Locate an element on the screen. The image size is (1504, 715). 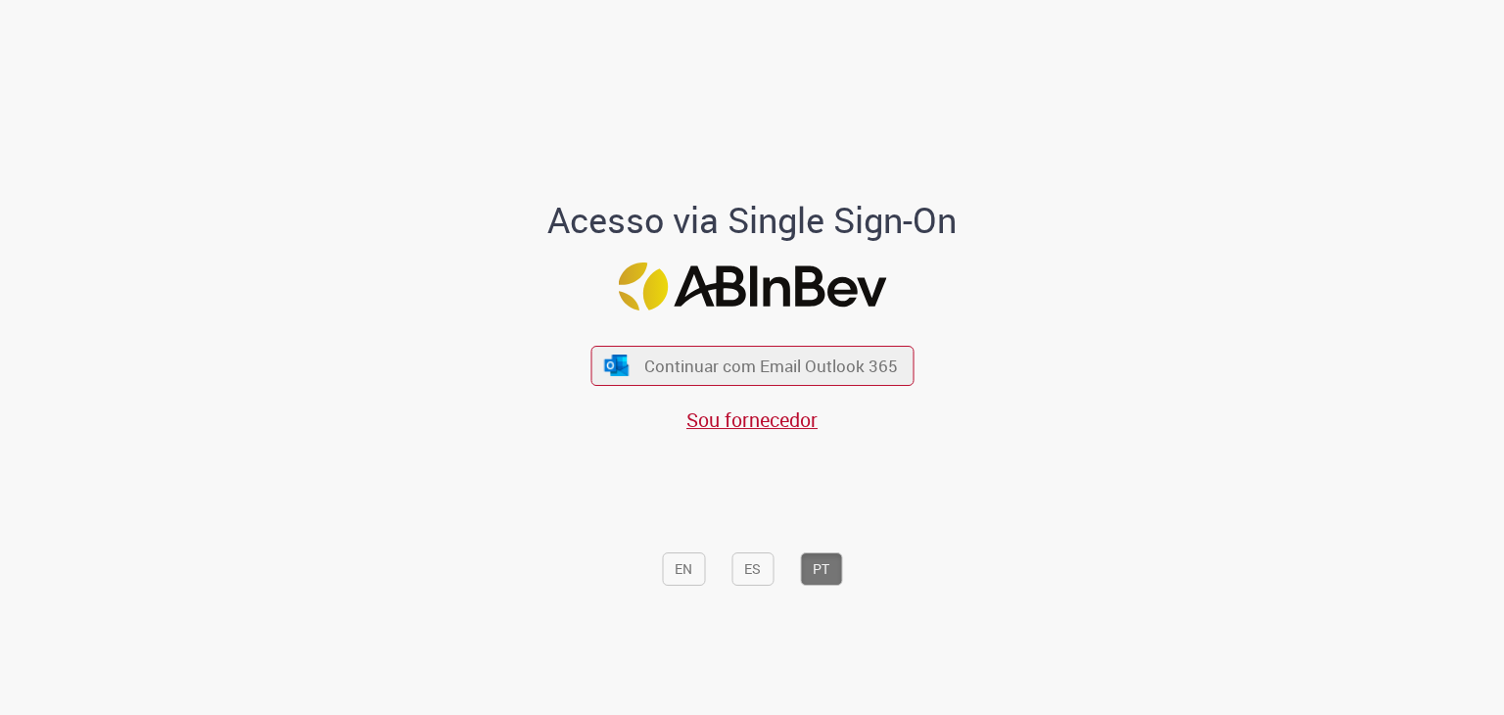
h1: Acesso via Single Sign-On is located at coordinates (752, 220).